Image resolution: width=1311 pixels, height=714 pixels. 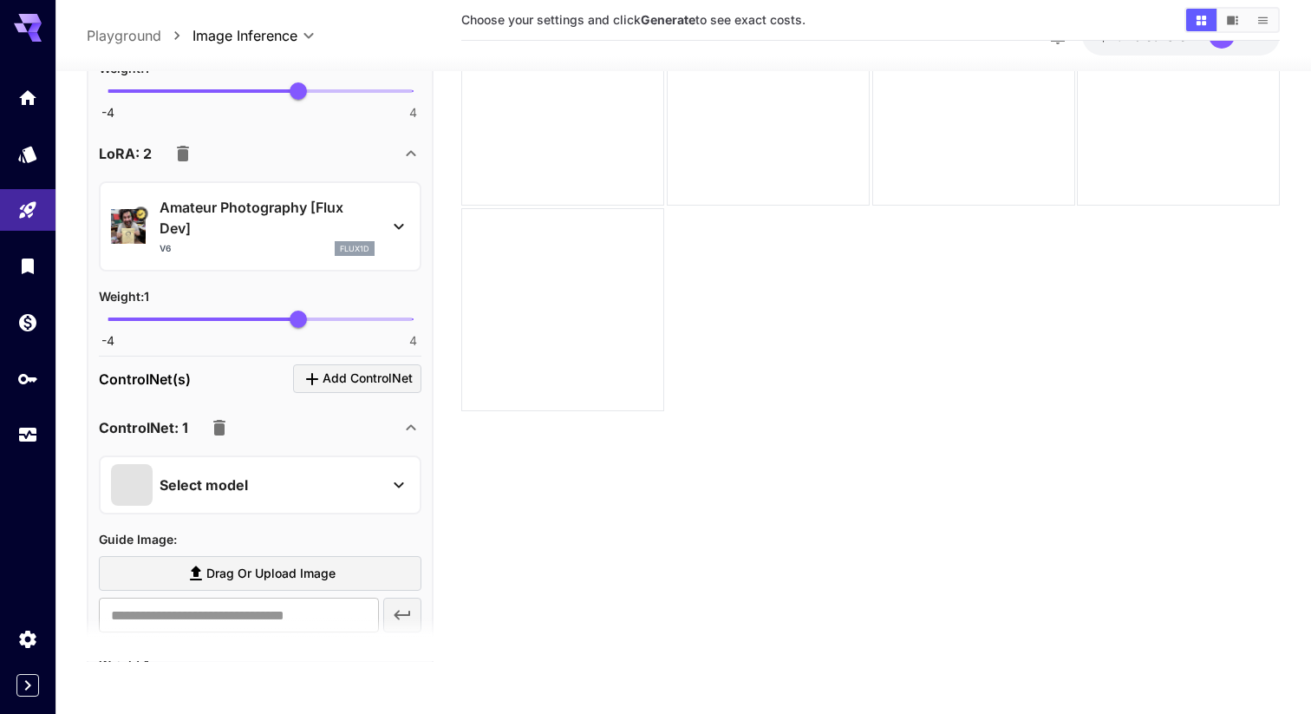 What do you see at coordinates (368, 379) in the screenshot?
I see `span: Add ControlNet` at bounding box center [368, 379].